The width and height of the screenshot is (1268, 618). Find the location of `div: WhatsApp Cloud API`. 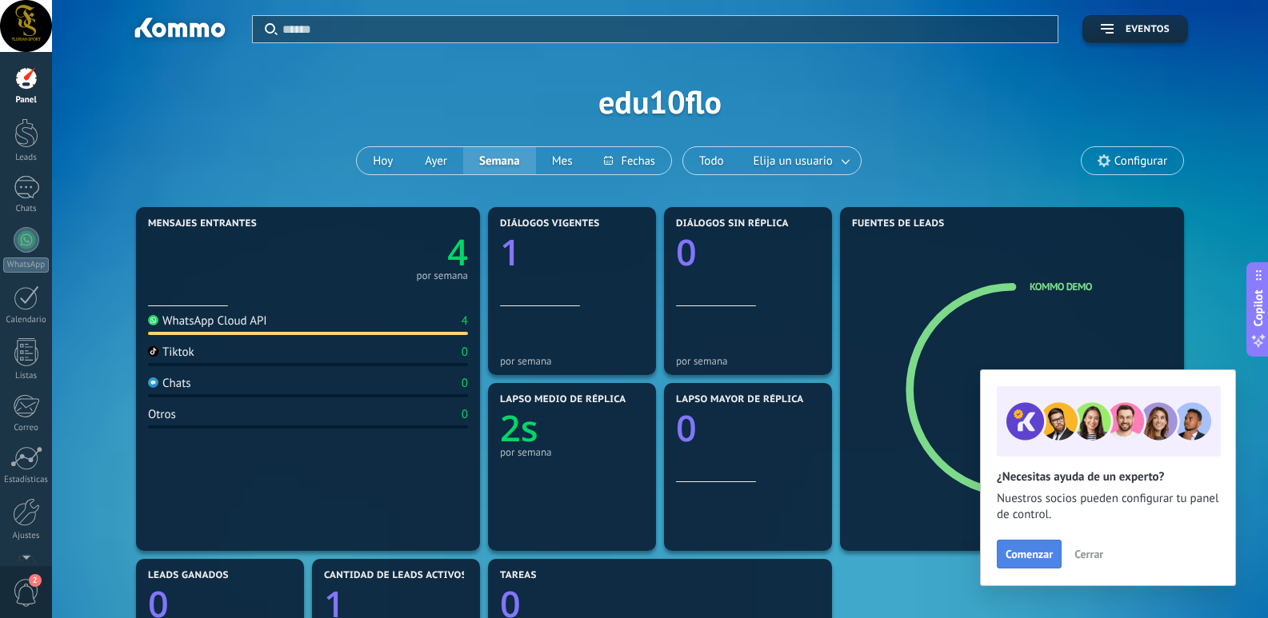

div: WhatsApp Cloud API is located at coordinates (207, 321).